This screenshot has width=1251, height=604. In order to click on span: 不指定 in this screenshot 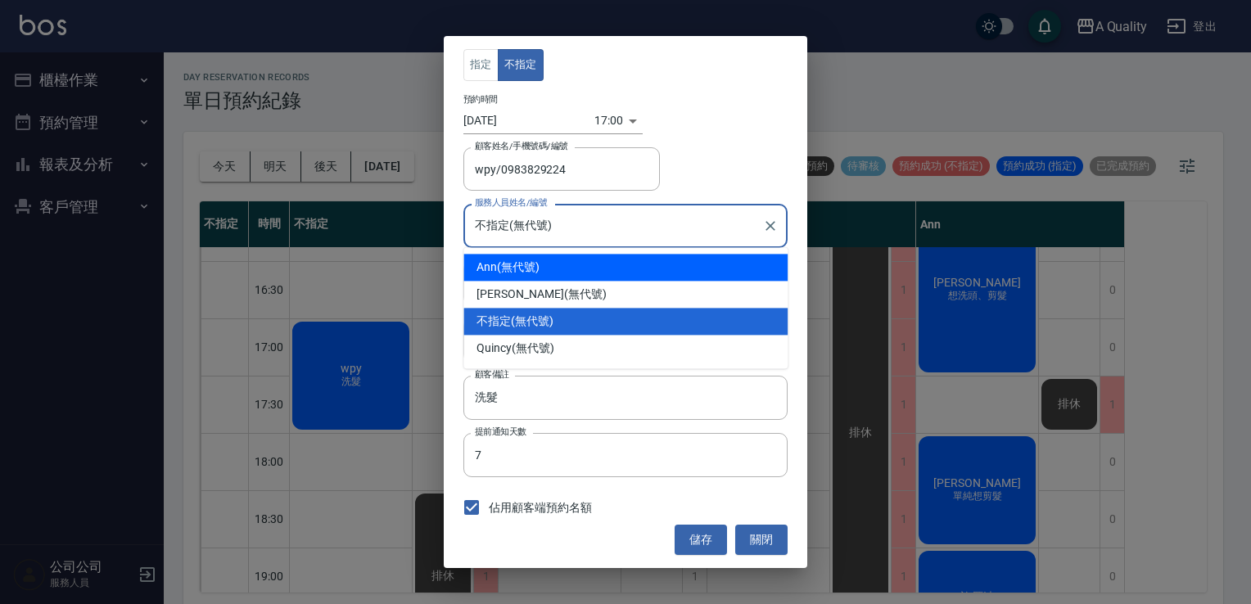, I will do `click(494, 321)`.